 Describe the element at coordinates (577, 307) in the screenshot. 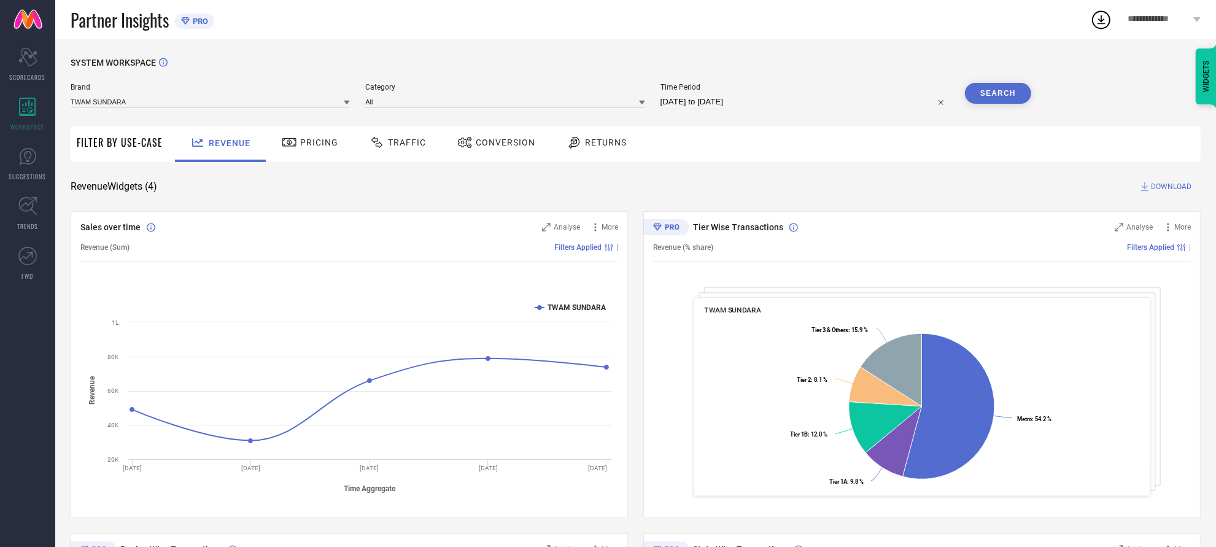

I see `text: TWAM SUNDARA` at that location.